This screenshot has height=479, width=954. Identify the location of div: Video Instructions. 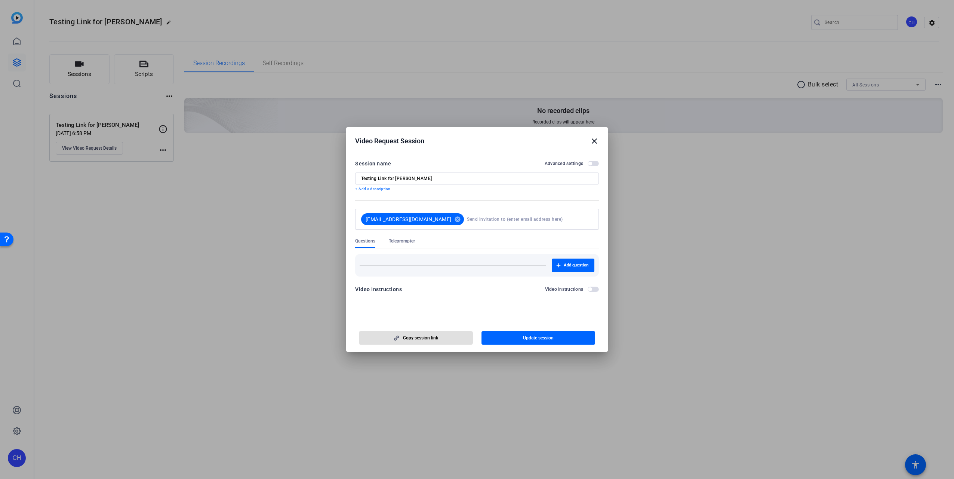
(378, 289).